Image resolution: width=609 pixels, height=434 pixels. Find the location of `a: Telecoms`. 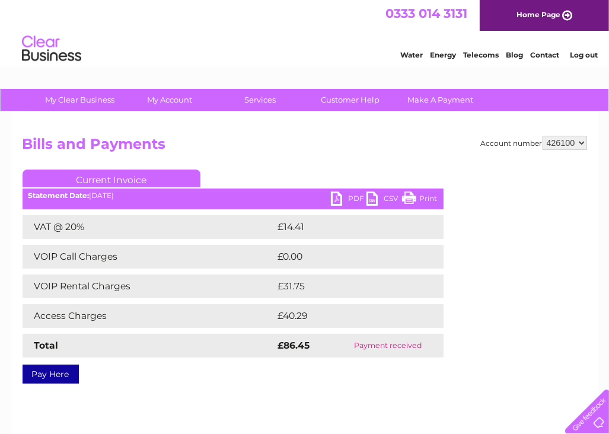

a: Telecoms is located at coordinates (481, 55).